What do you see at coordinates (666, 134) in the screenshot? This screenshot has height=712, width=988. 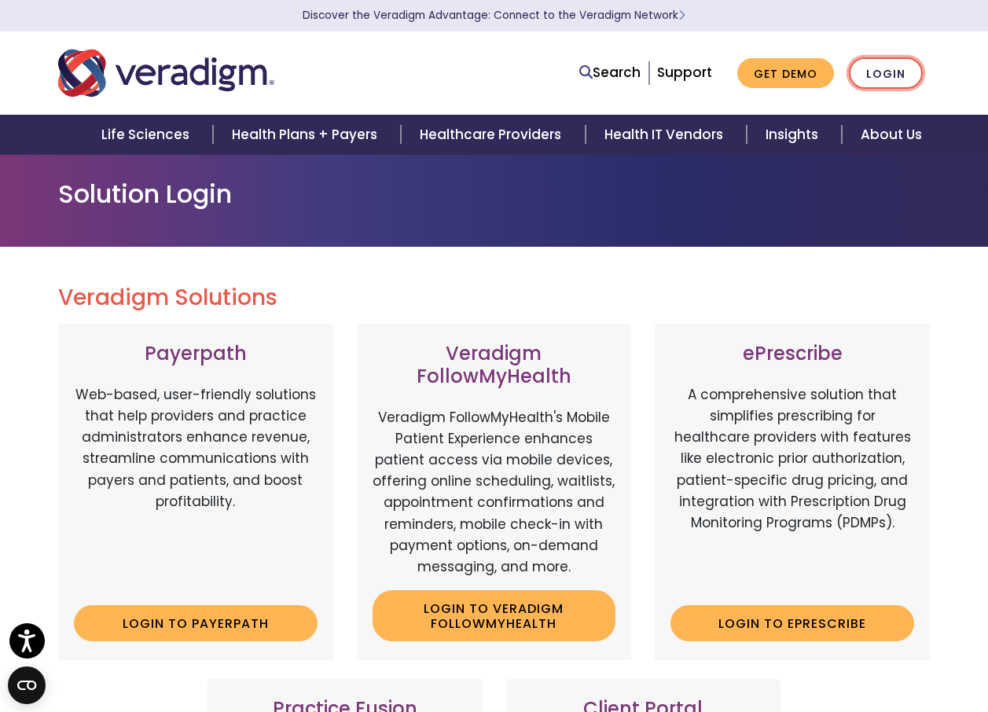 I see `a: Health IT Vendors` at bounding box center [666, 134].